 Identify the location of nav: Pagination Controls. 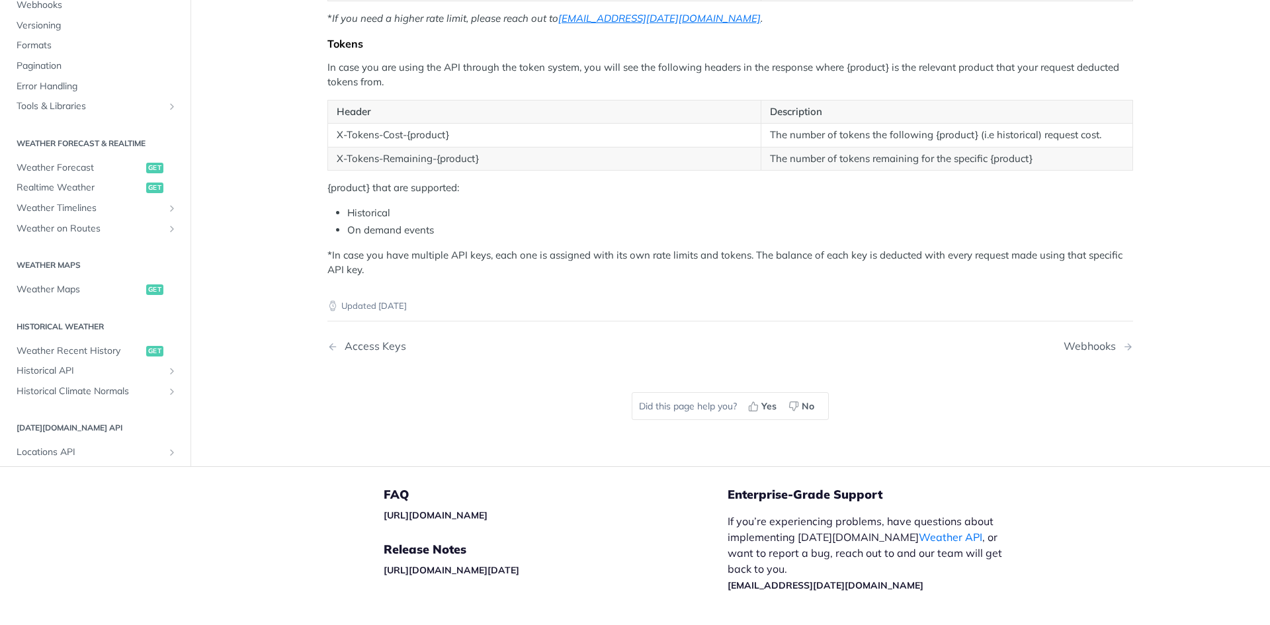
(730, 346).